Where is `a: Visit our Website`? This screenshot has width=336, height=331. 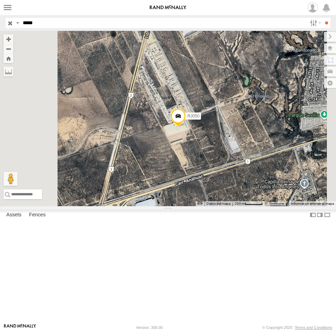 a: Visit our Website is located at coordinates (20, 328).